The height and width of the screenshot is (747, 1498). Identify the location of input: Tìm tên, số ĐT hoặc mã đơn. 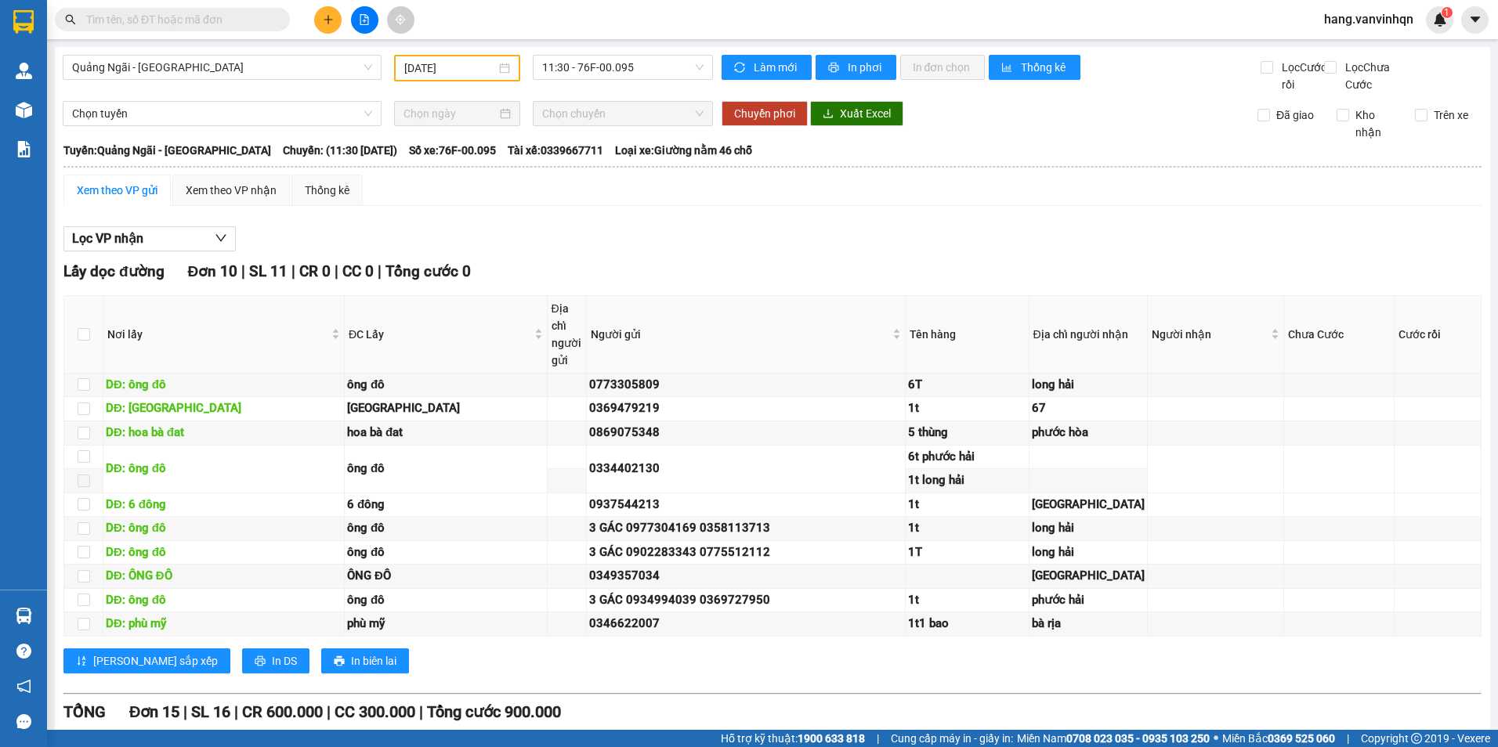
(179, 20).